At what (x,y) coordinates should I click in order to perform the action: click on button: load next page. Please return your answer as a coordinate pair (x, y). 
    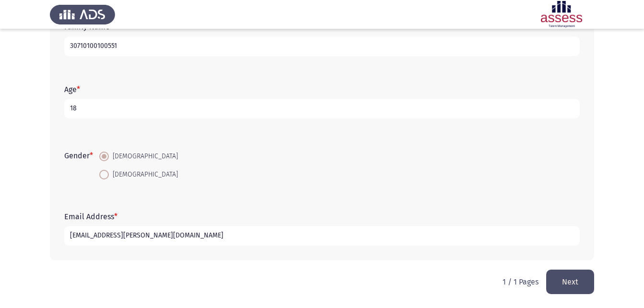
    Looking at the image, I should click on (570, 282).